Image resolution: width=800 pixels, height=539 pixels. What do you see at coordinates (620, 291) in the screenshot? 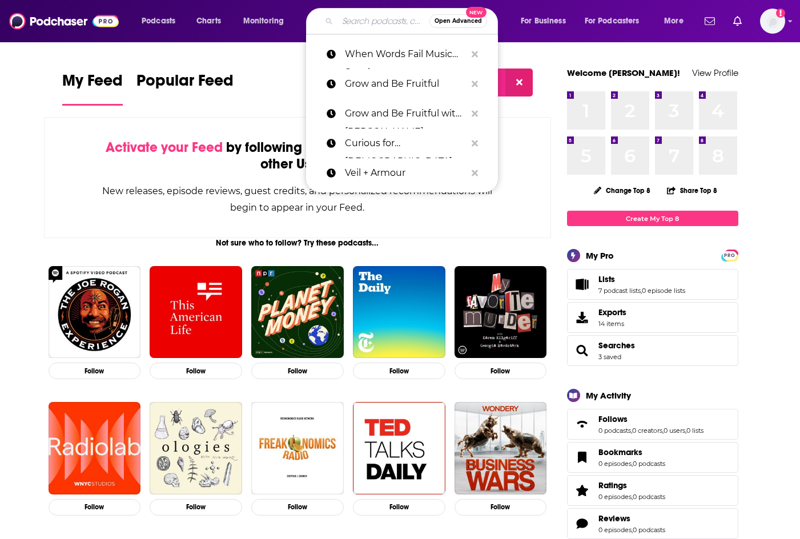
I see `a: 7 podcast lists` at bounding box center [620, 291].